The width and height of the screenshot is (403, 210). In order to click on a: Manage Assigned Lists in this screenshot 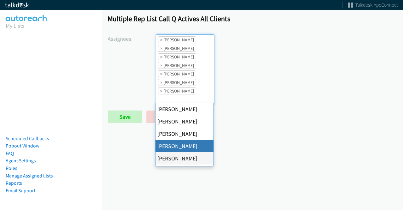, I will do `click(29, 175)`.